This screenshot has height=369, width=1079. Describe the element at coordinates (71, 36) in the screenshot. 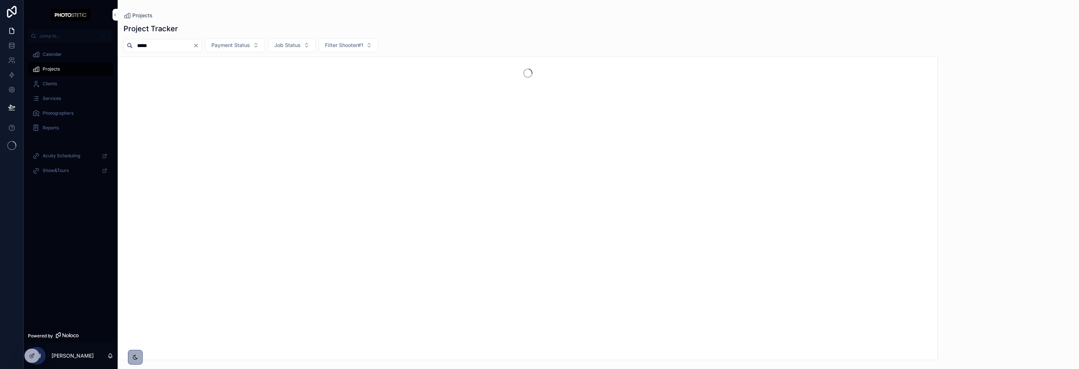

I see `button: Jump to...K` at that location.